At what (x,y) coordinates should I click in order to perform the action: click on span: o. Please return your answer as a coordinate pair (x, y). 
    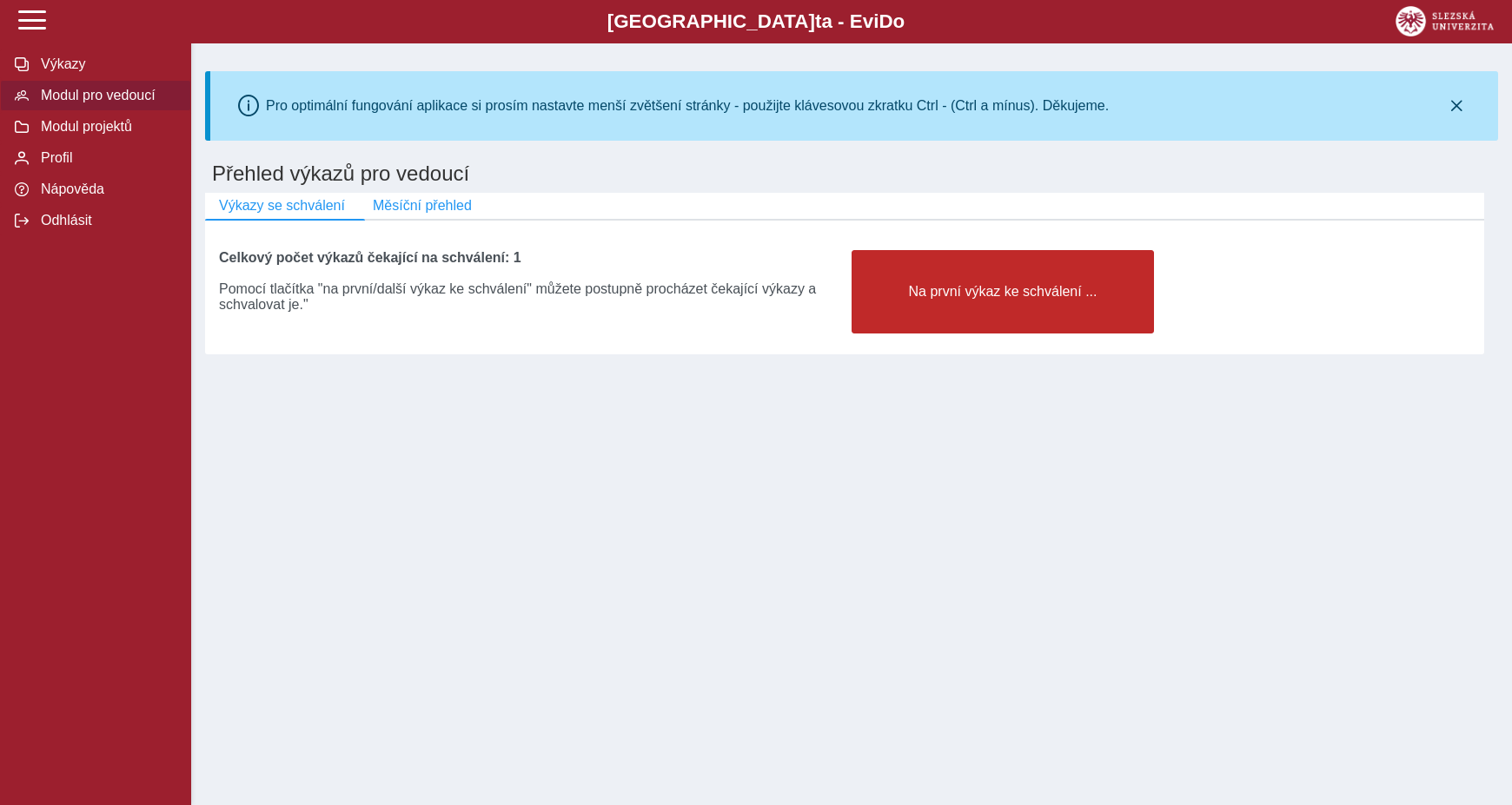
    Looking at the image, I should click on (899, 21).